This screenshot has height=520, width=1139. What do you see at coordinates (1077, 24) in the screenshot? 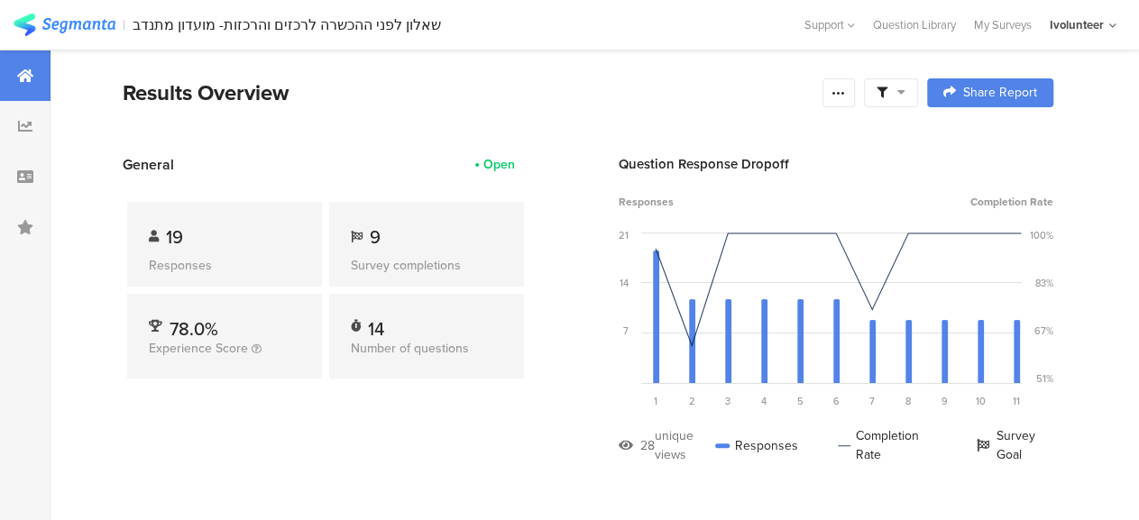
I see `div: Ivolunteer` at bounding box center [1077, 24].